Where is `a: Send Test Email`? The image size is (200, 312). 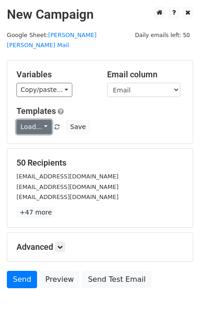
a: Send Test Email is located at coordinates (117, 280).